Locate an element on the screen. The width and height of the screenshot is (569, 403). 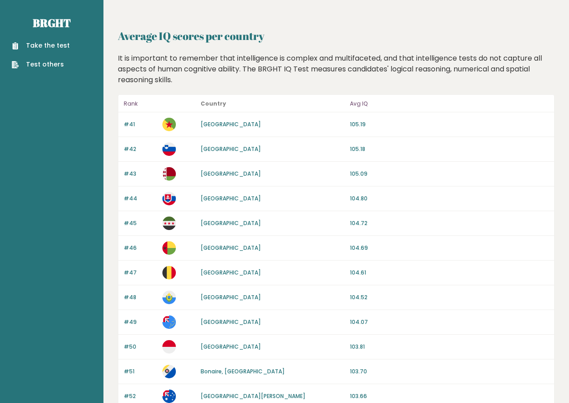
p: Avg IQ is located at coordinates (449, 104).